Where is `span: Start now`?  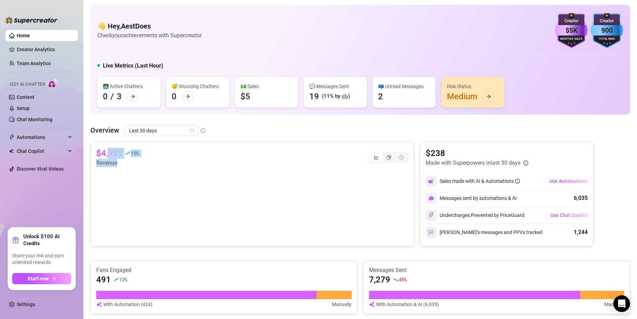
span: Start now is located at coordinates (38, 278).